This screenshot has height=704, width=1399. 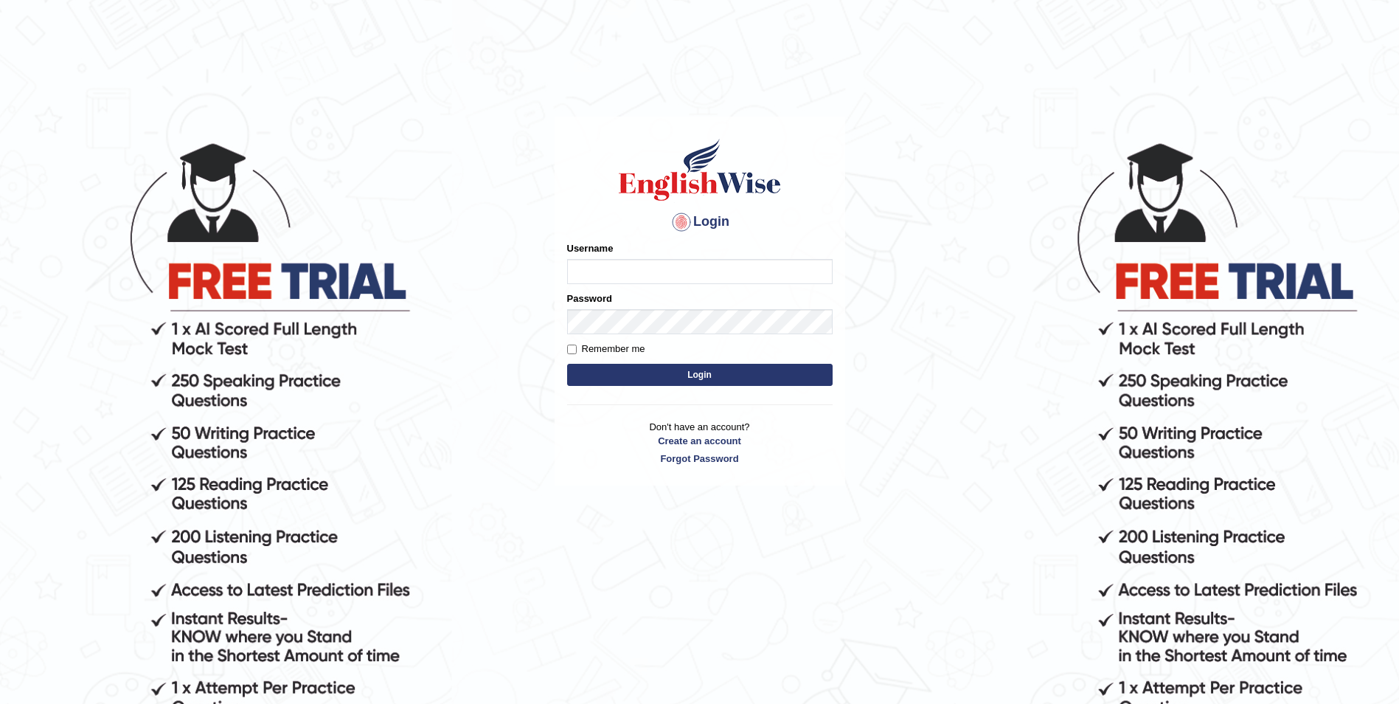 What do you see at coordinates (700, 458) in the screenshot?
I see `a: Forgot Password` at bounding box center [700, 458].